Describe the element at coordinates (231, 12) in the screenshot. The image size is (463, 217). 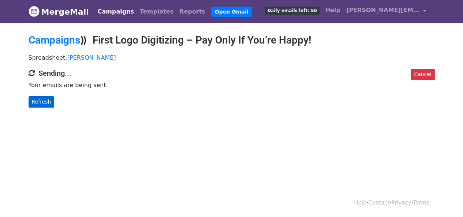
I see `a: Open Gmail` at that location.